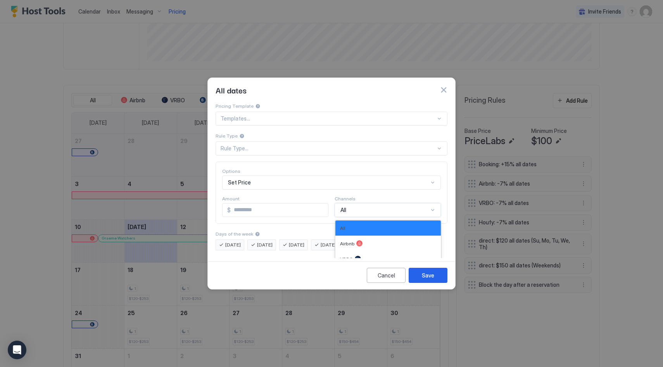  Describe the element at coordinates (231, 171) in the screenshot. I see `span: Options` at that location.